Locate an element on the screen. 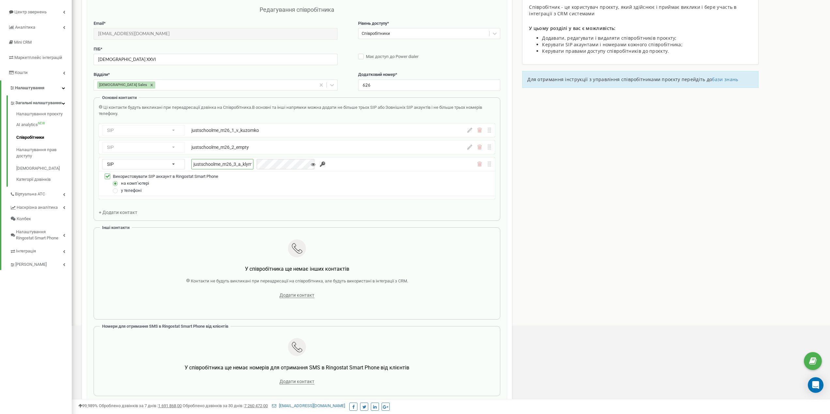 The image size is (830, 414). span: У співробітника ще немає номерів для отримання SMS в Ringostat Smart Phone від клієнтів is located at coordinates (297, 368).